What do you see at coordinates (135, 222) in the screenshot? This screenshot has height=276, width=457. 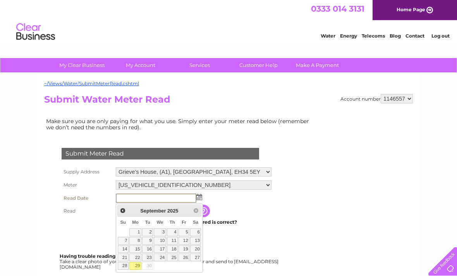 I see `span: Monday` at bounding box center [135, 222].